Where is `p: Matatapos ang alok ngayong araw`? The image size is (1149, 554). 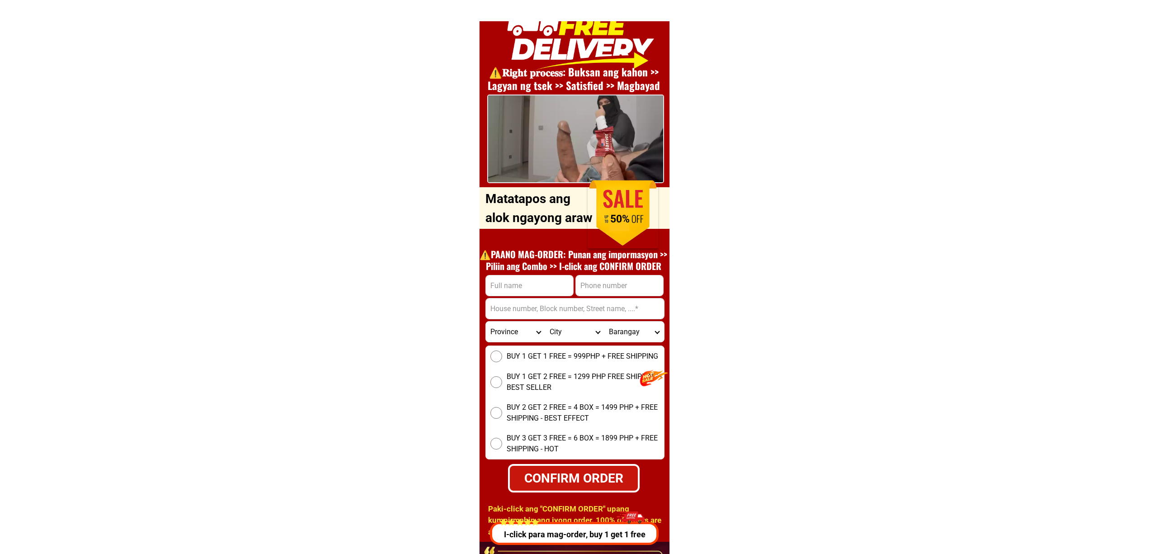
p: Matatapos ang alok ngayong araw is located at coordinates (541, 209).